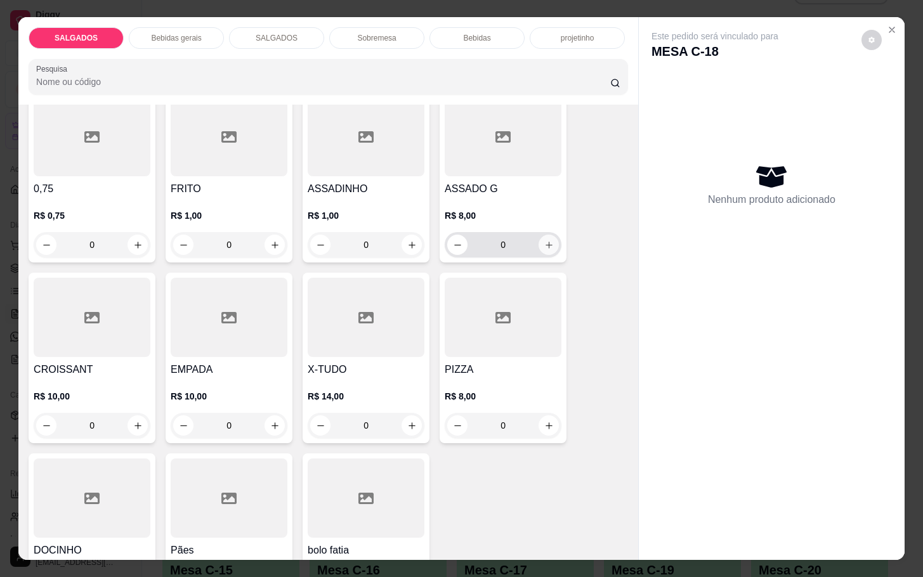  Describe the element at coordinates (229, 550) in the screenshot. I see `h4: Pães` at that location.